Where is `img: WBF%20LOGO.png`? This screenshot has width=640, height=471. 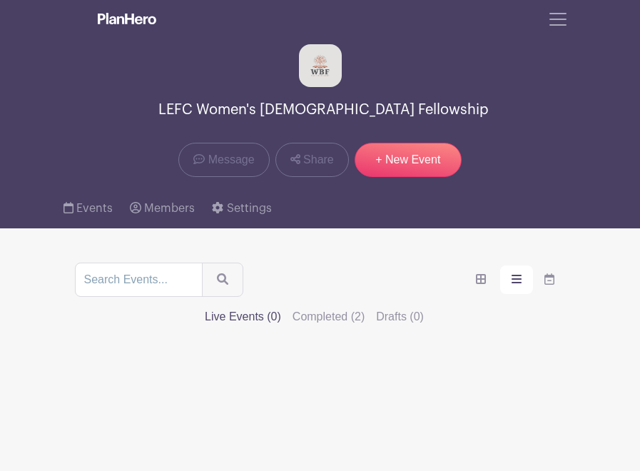 img: WBF%20LOGO.png is located at coordinates (321, 66).